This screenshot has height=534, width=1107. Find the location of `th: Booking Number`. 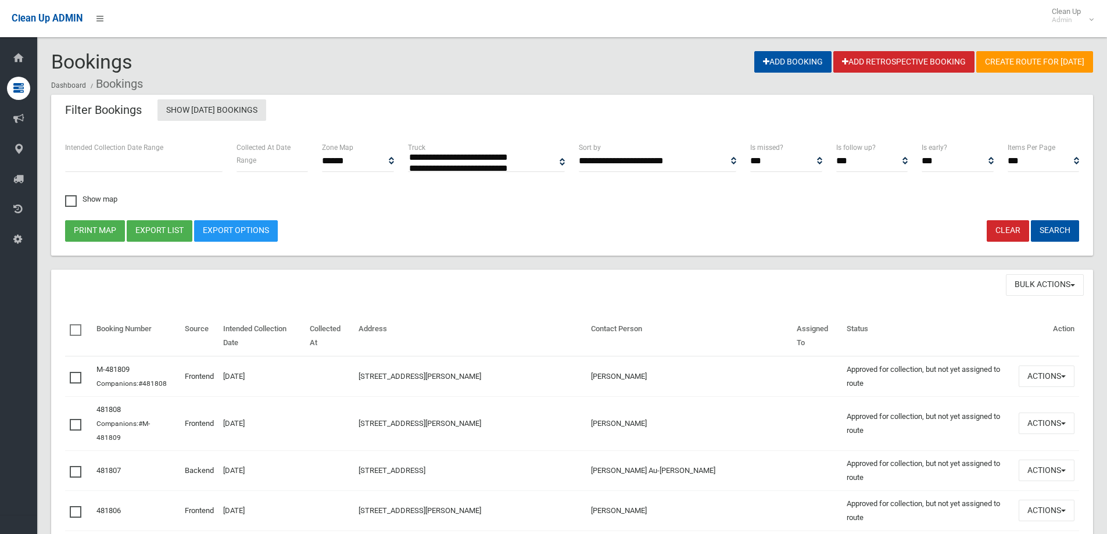

th: Booking Number is located at coordinates (136, 336).